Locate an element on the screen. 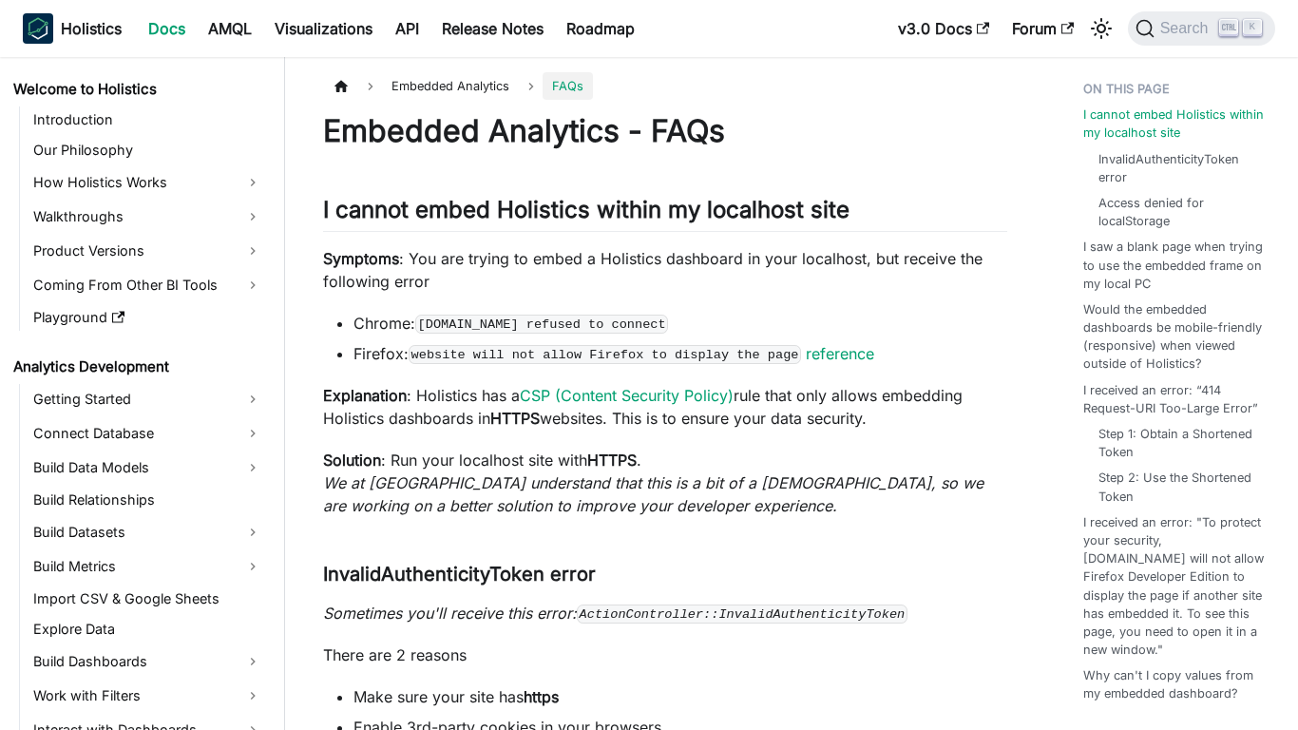 The image size is (1298, 730). code: website will not allow Firefox to display the page is located at coordinates (604, 354).